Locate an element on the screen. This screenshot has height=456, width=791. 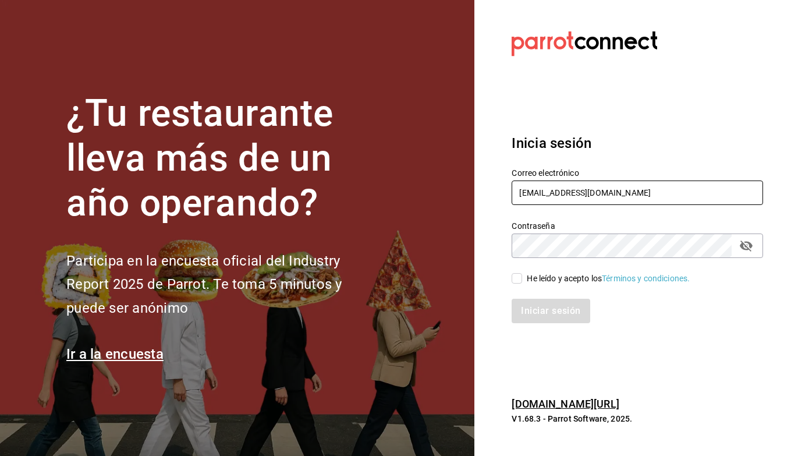
label: Contraseña is located at coordinates (637, 226).